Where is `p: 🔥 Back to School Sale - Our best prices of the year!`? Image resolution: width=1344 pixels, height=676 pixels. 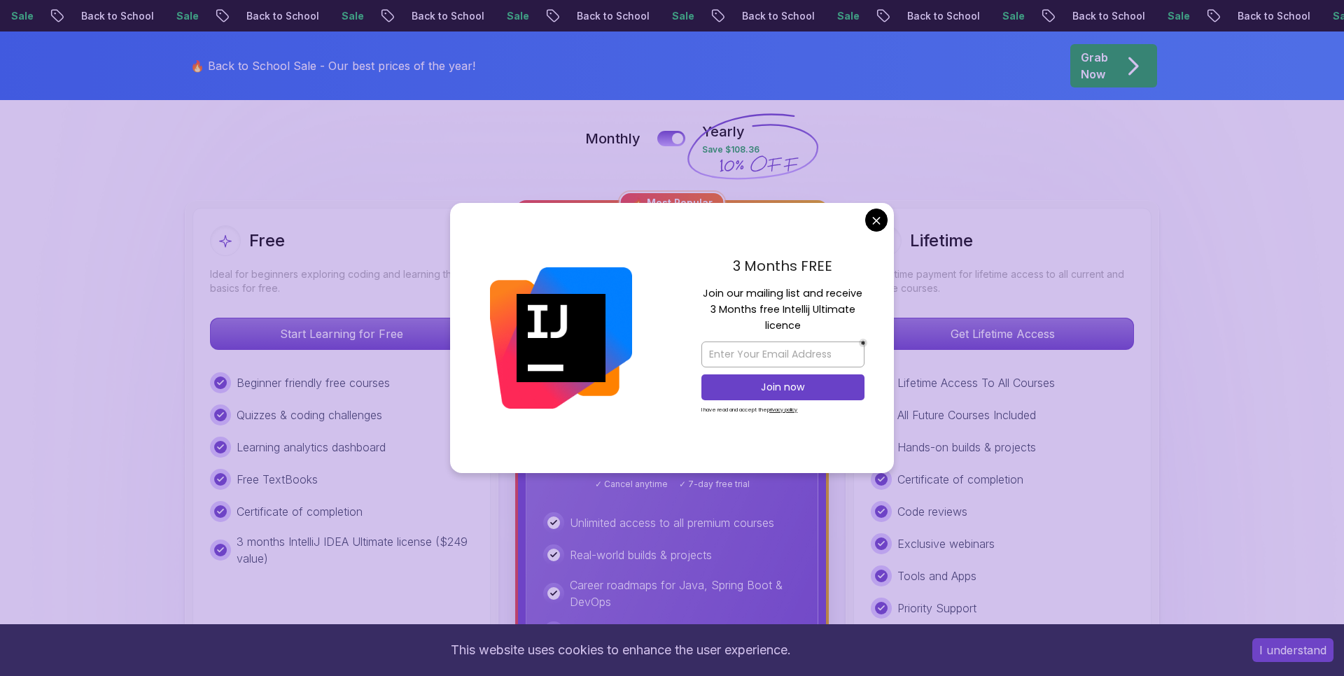 p: 🔥 Back to School Sale - Our best prices of the year! is located at coordinates (333, 66).